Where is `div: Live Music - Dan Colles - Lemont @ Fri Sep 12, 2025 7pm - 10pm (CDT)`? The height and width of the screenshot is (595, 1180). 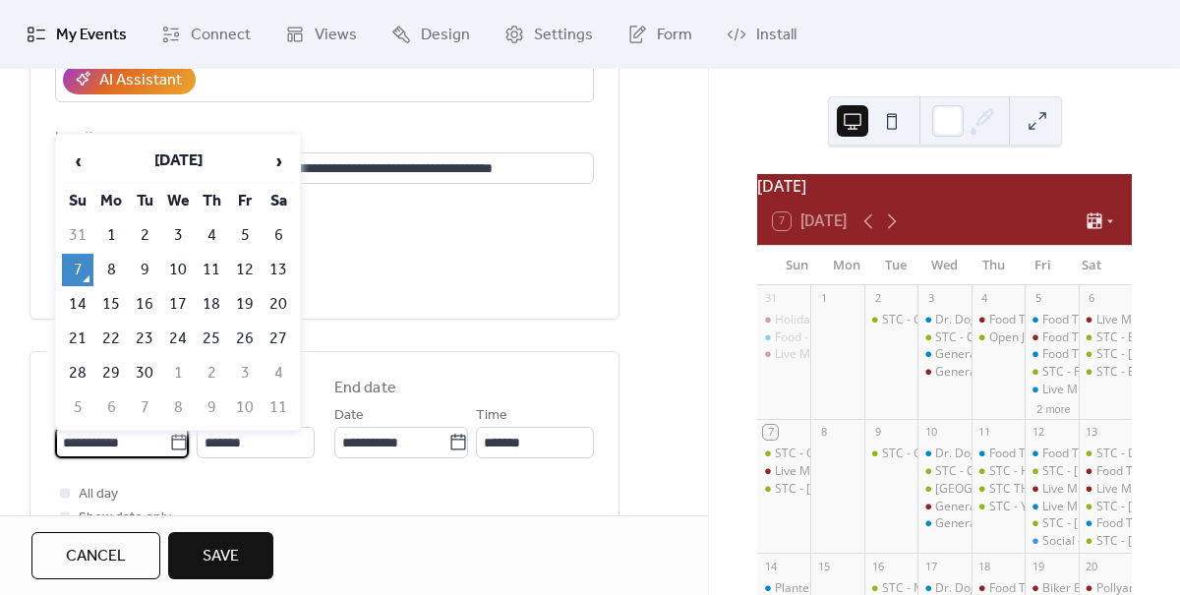 div: Live Music - Dan Colles - Lemont @ Fri Sep 12, 2025 7pm - 10pm (CDT) is located at coordinates (1051, 489).